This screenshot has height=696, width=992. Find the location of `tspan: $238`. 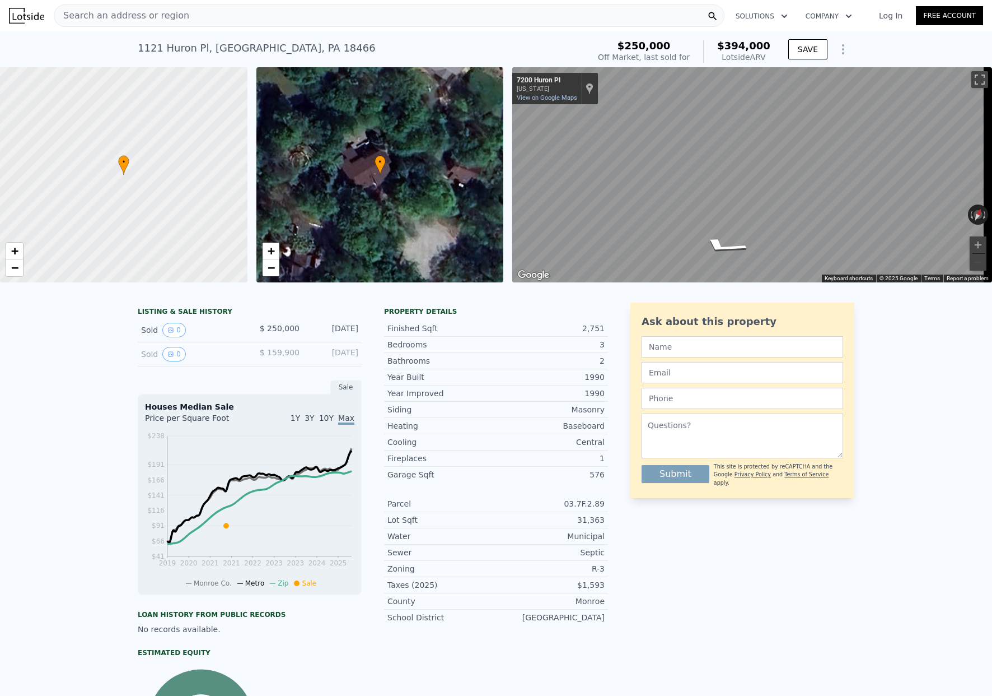

tspan: $238 is located at coordinates (156, 436).